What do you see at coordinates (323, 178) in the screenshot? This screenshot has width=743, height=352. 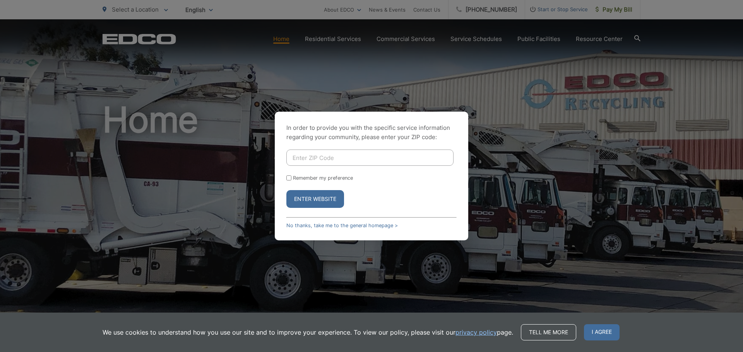 I see `label: Remember my preference` at bounding box center [323, 178].